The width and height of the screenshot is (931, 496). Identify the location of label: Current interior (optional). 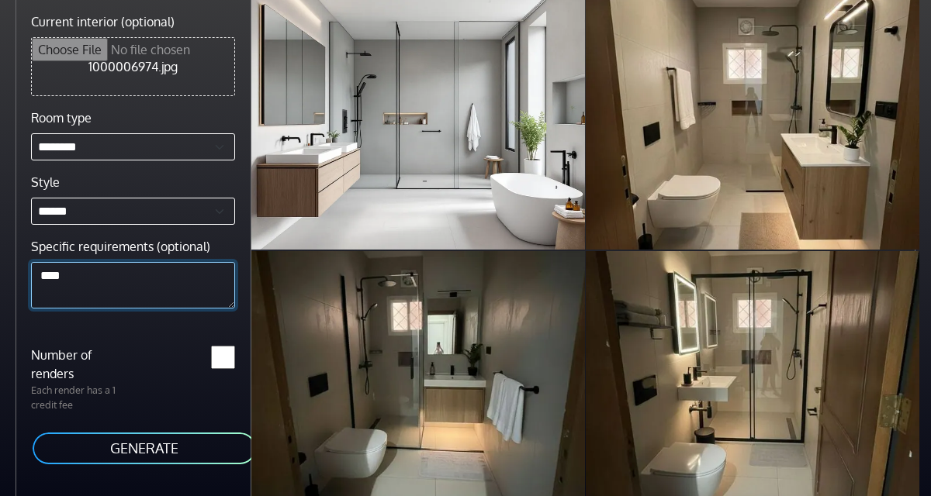
(102, 22).